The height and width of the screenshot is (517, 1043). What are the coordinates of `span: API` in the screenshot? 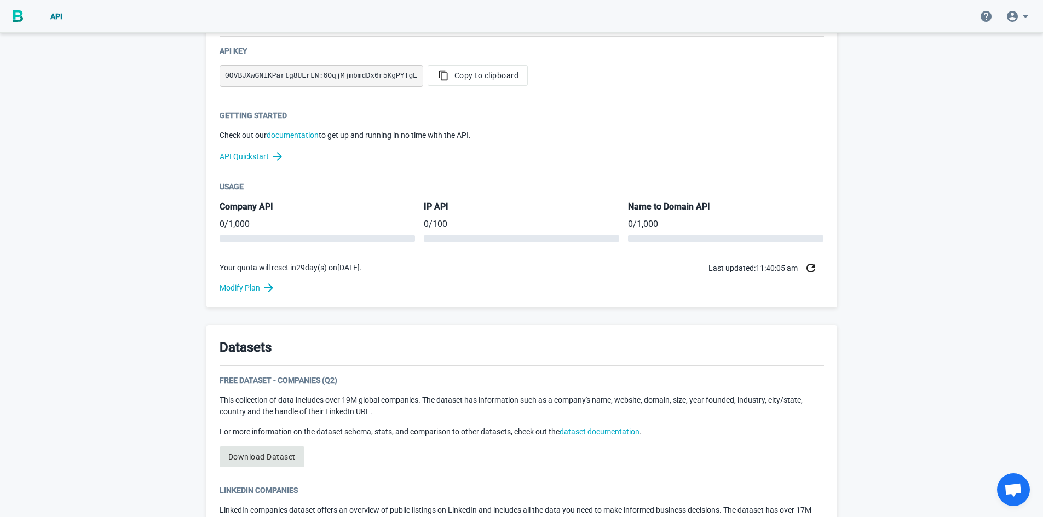 It's located at (56, 16).